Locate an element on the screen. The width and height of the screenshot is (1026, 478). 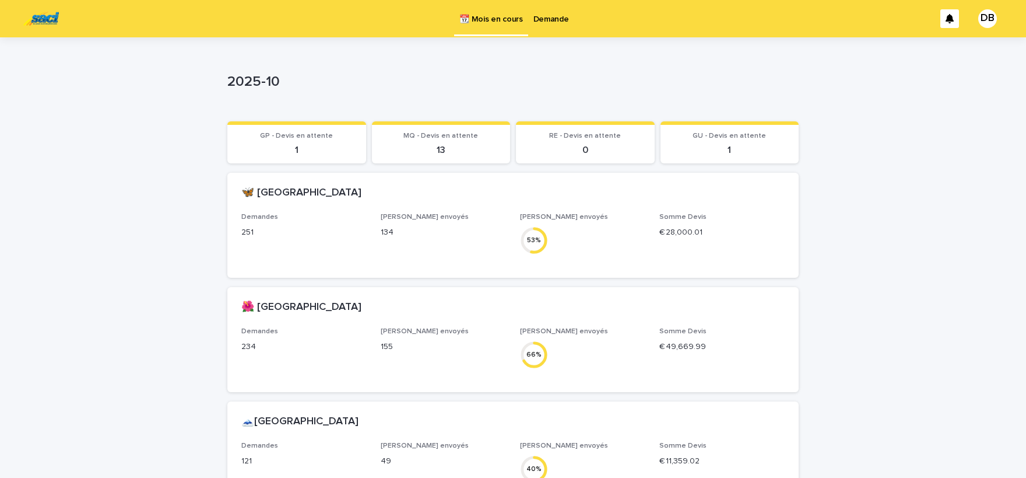
p: 234 is located at coordinates (304, 346).